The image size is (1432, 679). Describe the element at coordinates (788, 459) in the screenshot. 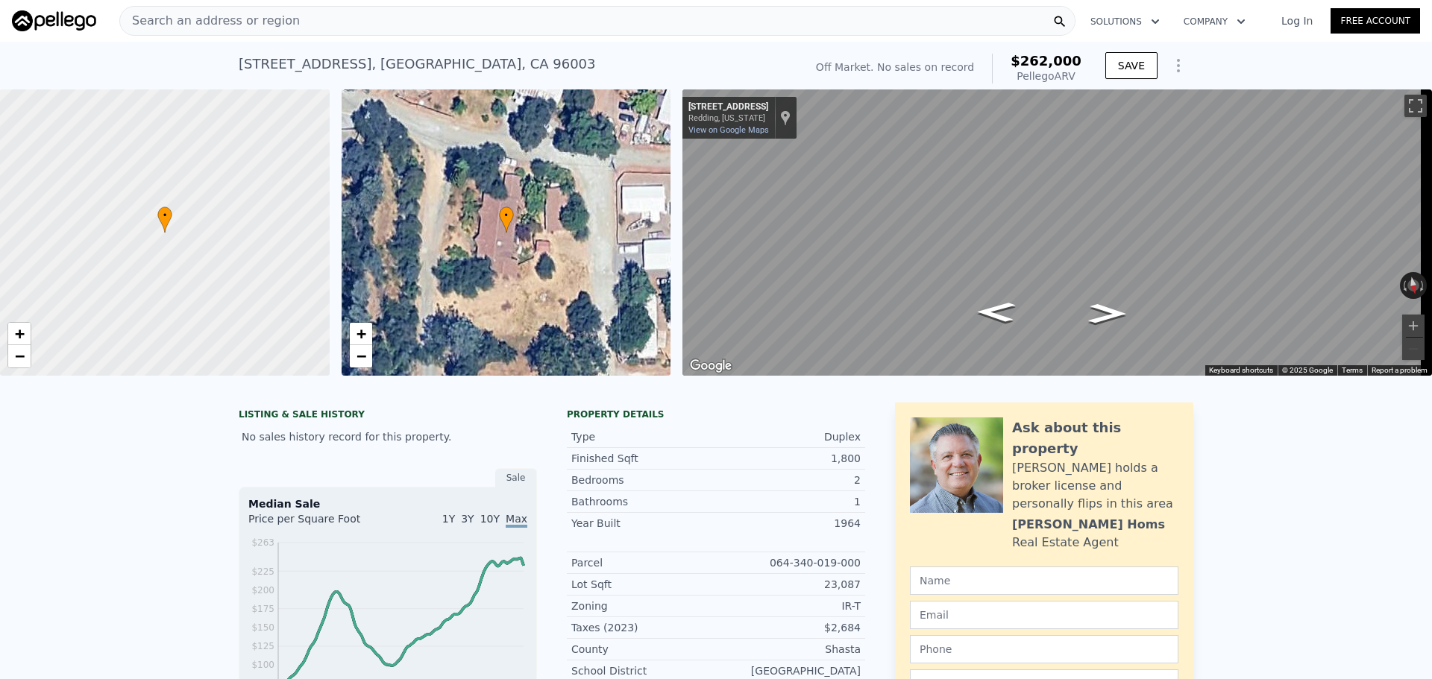

I see `div: 1,800` at that location.